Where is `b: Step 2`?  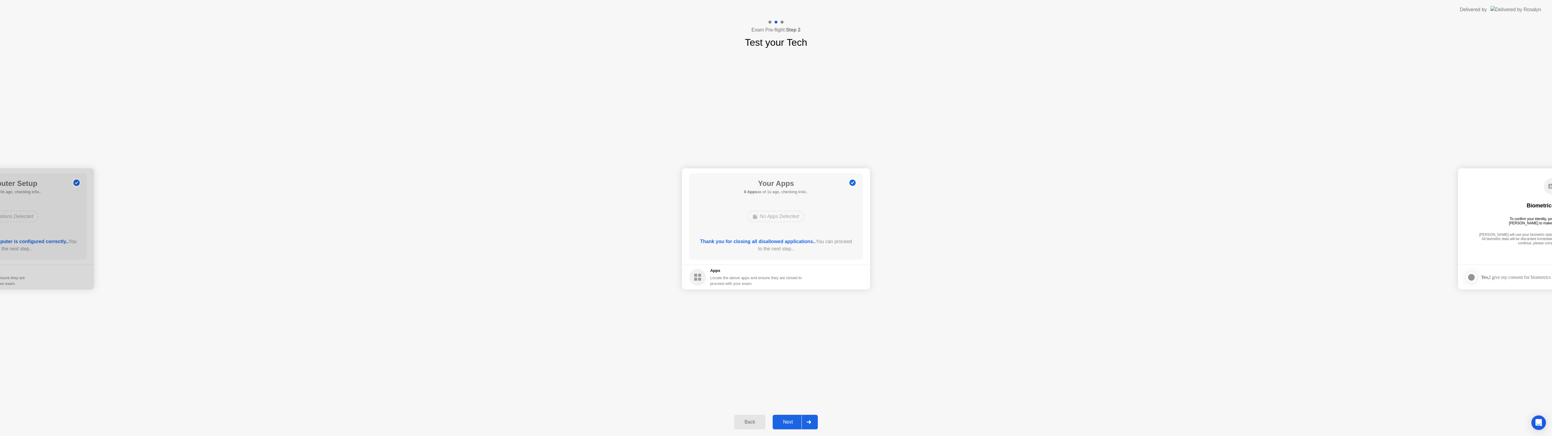 b: Step 2 is located at coordinates (793, 30).